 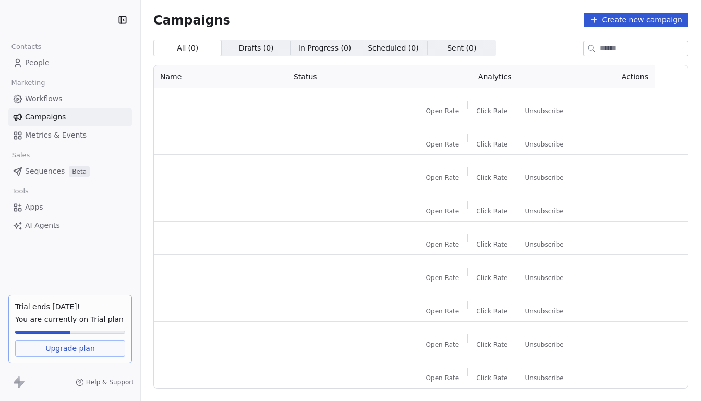 What do you see at coordinates (348, 77) in the screenshot?
I see `th: Status` at bounding box center [348, 77].